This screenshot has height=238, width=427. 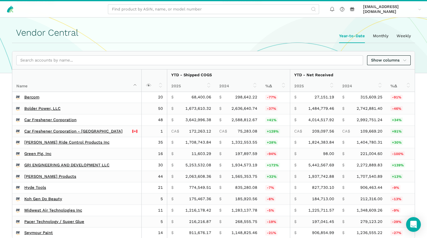 I want to click on span: 109,669.20, so click(x=371, y=131).